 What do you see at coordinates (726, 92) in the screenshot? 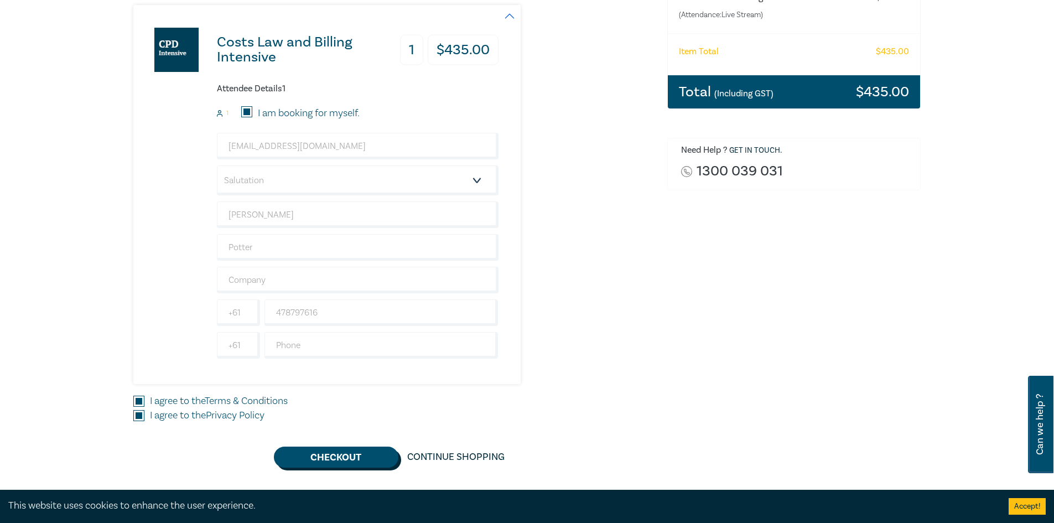
I see `h3: Total` at bounding box center [726, 92].